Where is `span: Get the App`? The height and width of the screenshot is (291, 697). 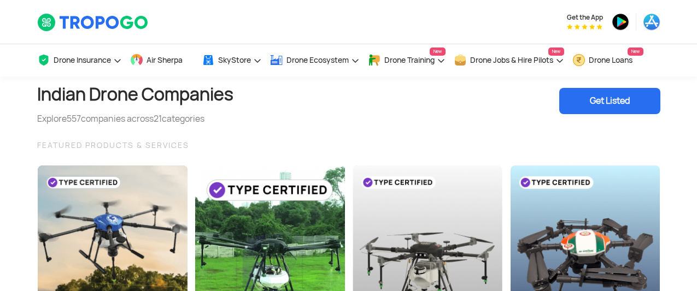 span: Get the App is located at coordinates (585, 17).